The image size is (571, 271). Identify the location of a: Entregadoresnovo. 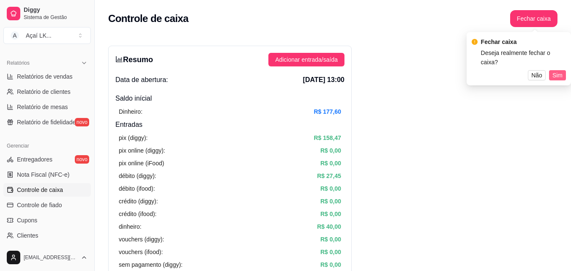
(47, 159).